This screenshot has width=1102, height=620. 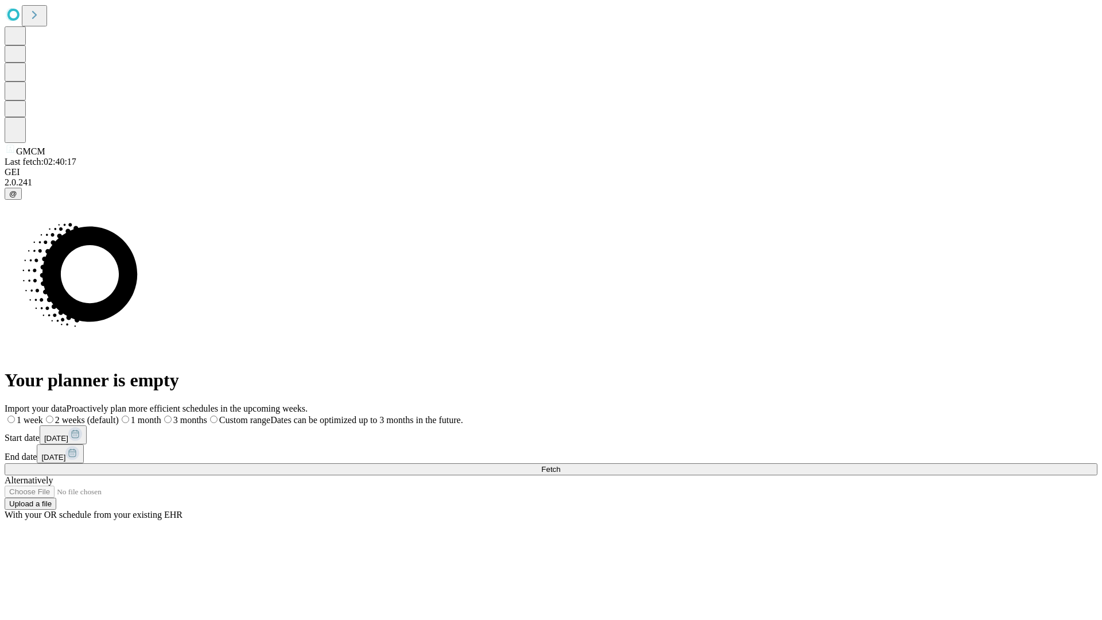 I want to click on span: Alternatively, so click(x=29, y=480).